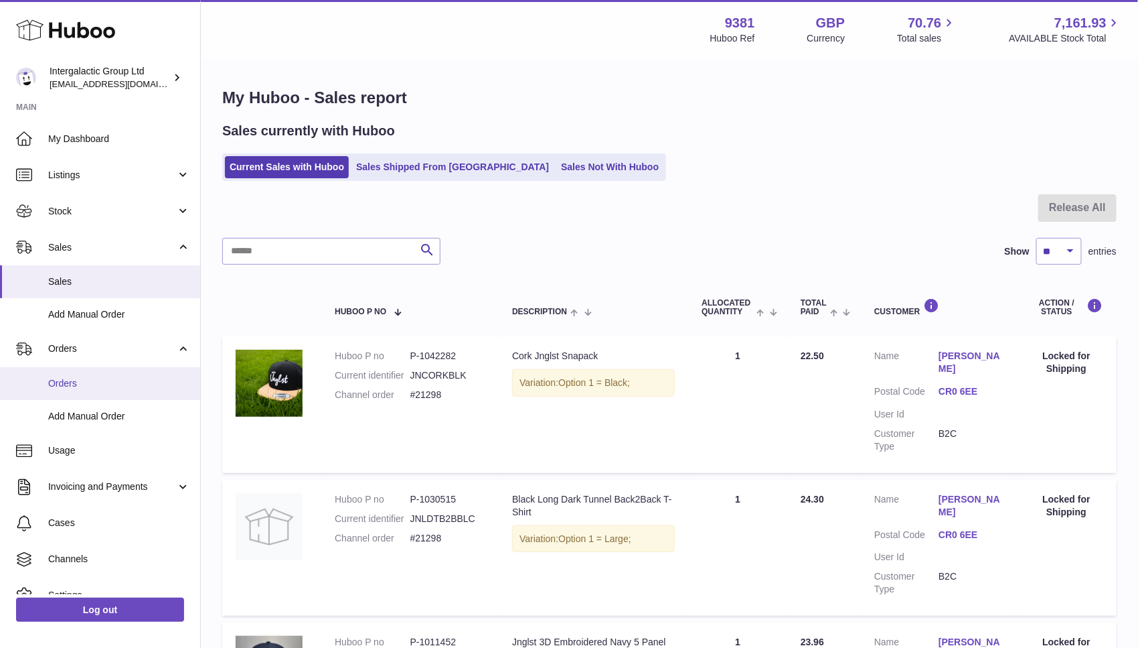  Describe the element at coordinates (1081, 23) in the screenshot. I see `span: 7,161.93` at that location.